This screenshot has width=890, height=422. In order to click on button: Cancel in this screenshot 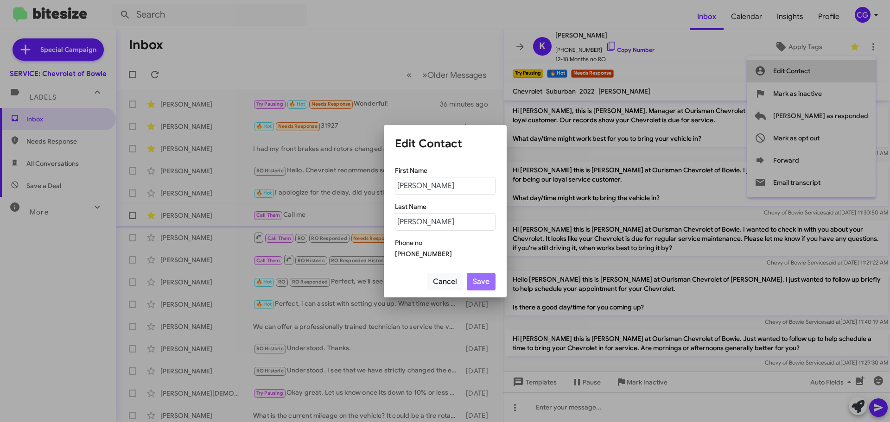, I will do `click(445, 282)`.